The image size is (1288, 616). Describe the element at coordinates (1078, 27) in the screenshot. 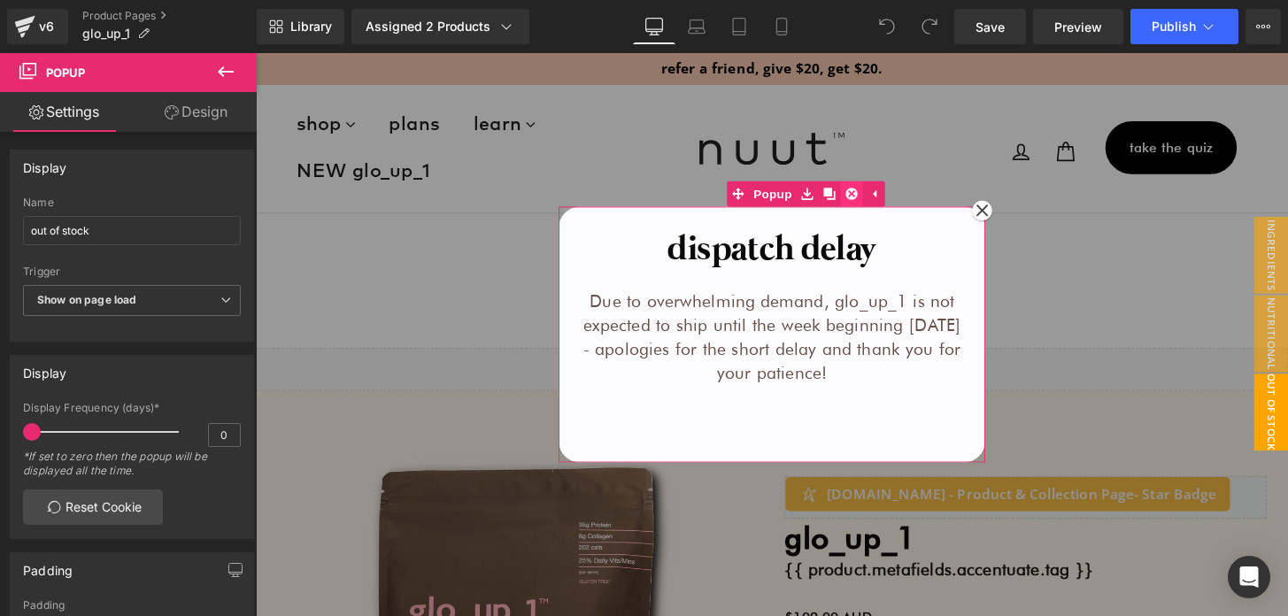

I see `a: Preview` at that location.